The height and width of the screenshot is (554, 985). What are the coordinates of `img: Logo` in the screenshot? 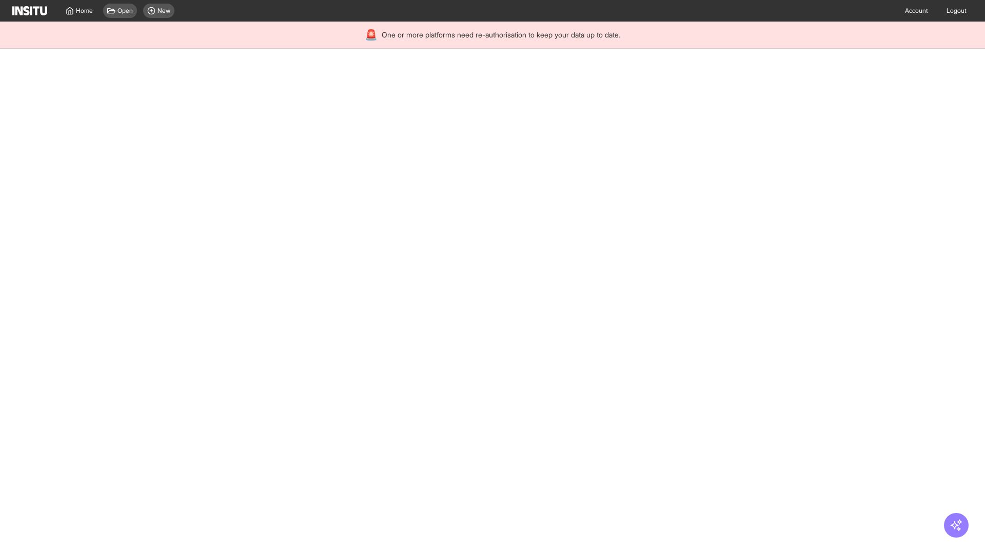 It's located at (30, 11).